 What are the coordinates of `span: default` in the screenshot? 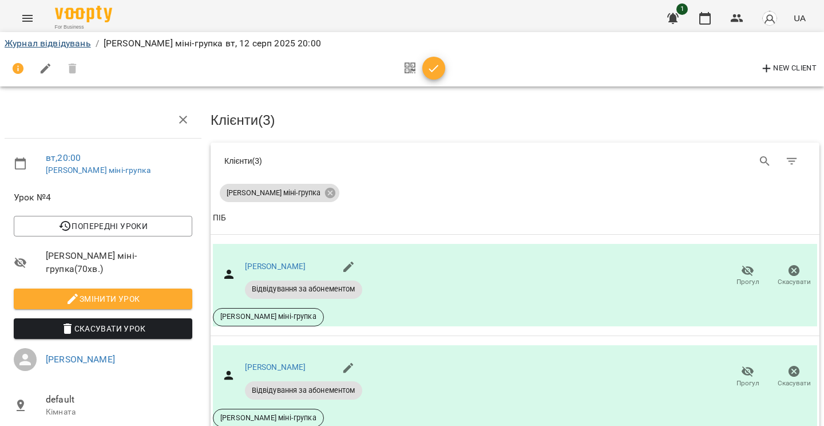 It's located at (119, 399).